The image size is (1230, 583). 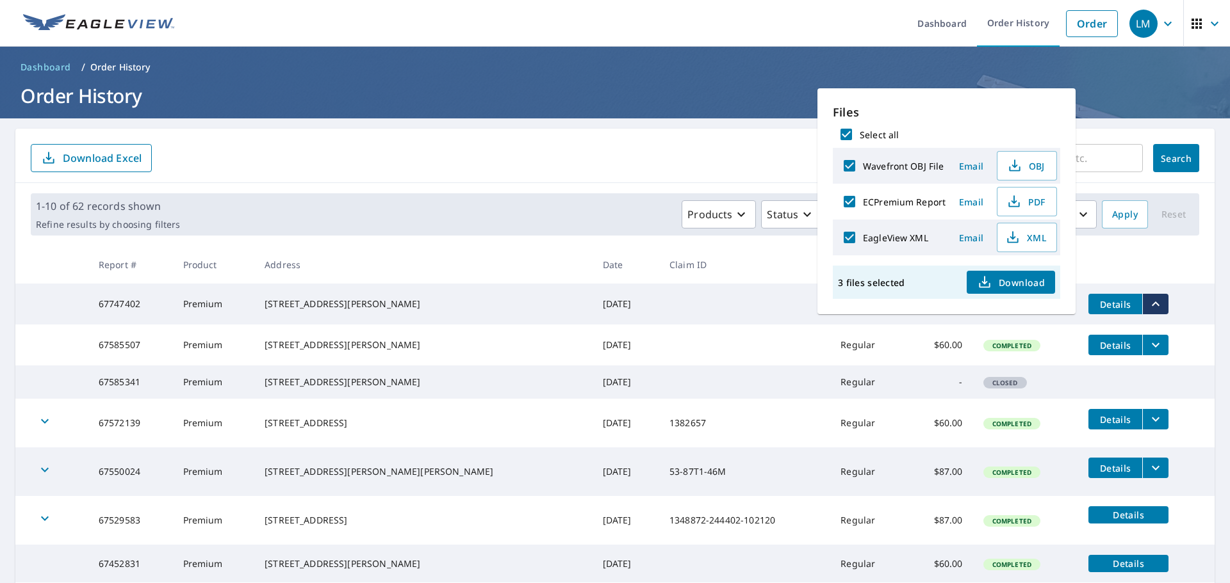 What do you see at coordinates (1128, 515) in the screenshot?
I see `button: detailsBtn-67529583` at bounding box center [1128, 515].